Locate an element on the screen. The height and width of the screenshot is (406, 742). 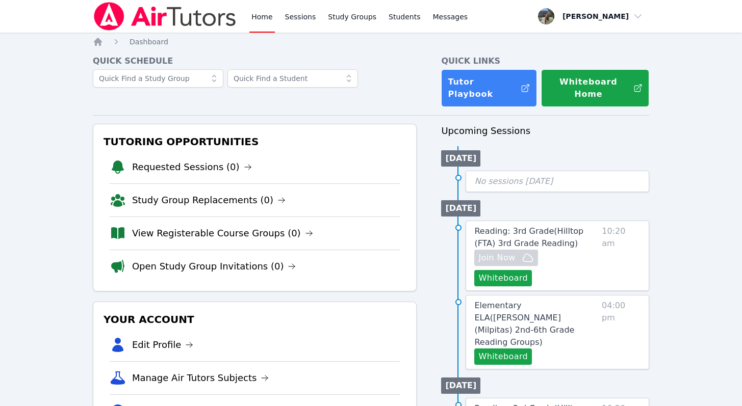
h4: Quick Schedule is located at coordinates (255, 61).